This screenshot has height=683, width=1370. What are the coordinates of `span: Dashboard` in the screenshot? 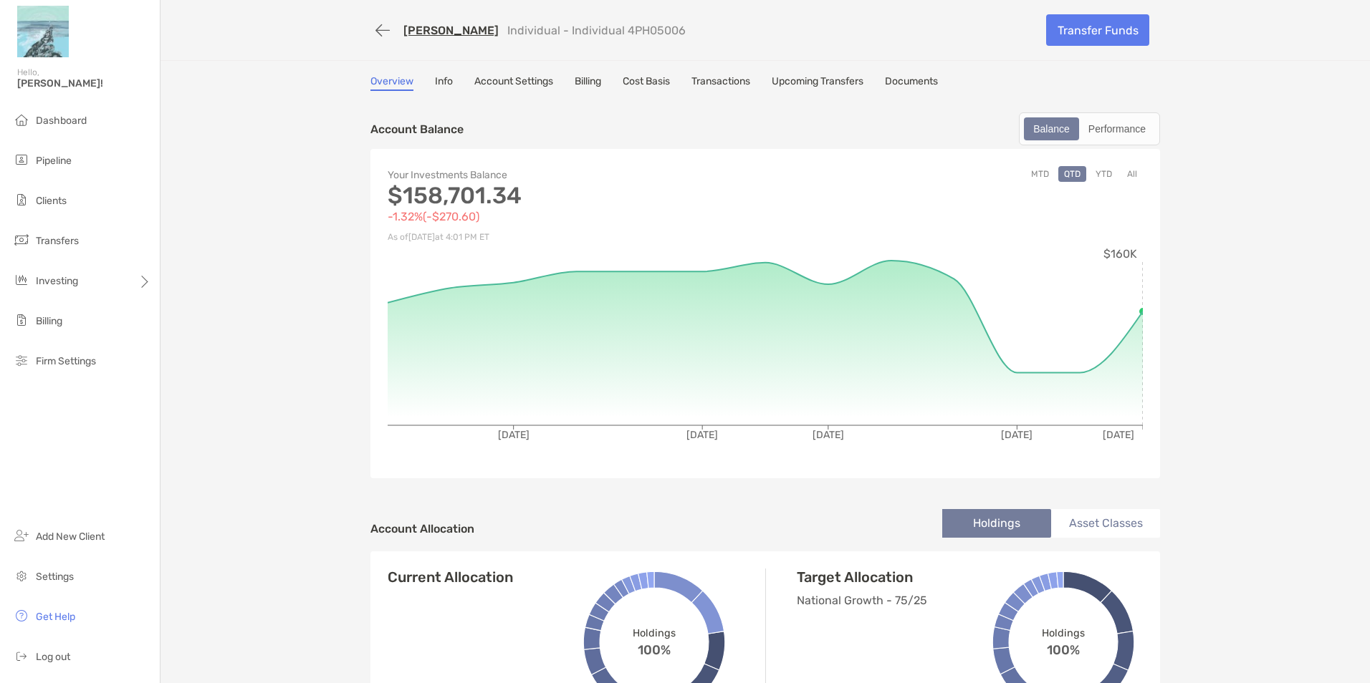 It's located at (61, 120).